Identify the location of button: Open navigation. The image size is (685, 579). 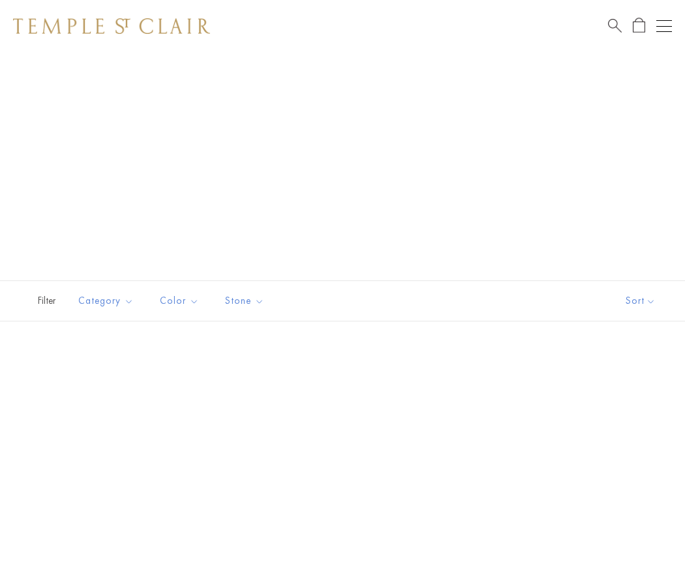
(664, 26).